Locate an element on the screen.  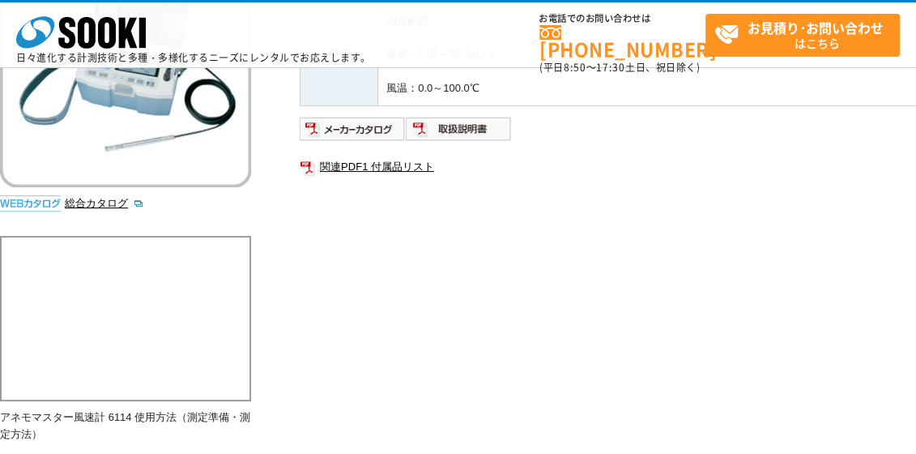
span: お電話でのお問い合わせは is located at coordinates (622, 19).